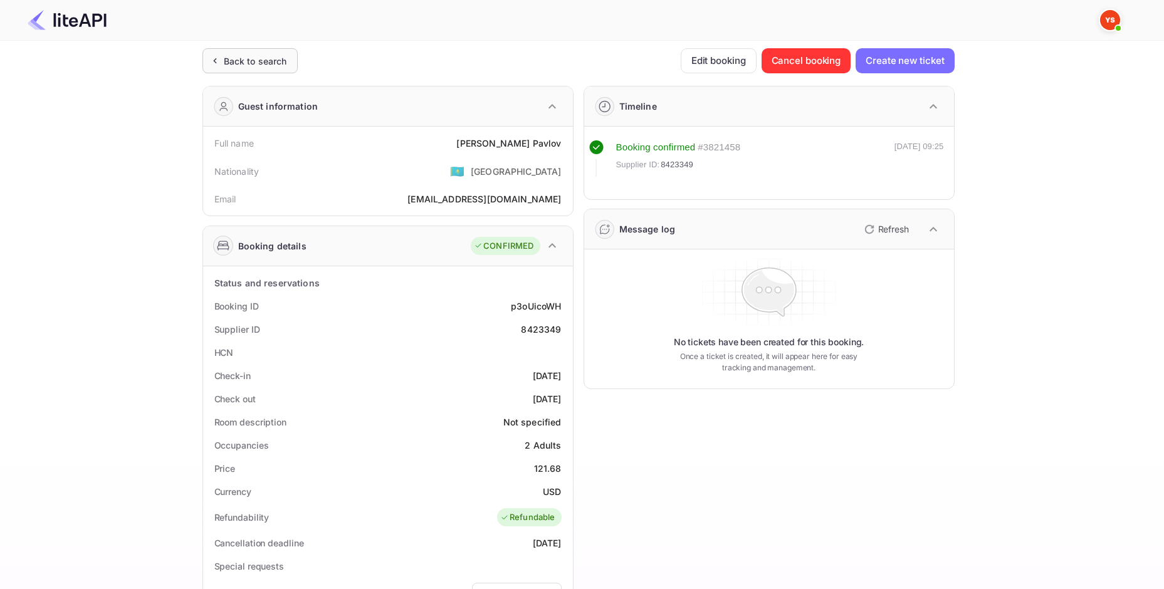 This screenshot has width=1164, height=589. Describe the element at coordinates (677, 165) in the screenshot. I see `span: 8423349` at that location.